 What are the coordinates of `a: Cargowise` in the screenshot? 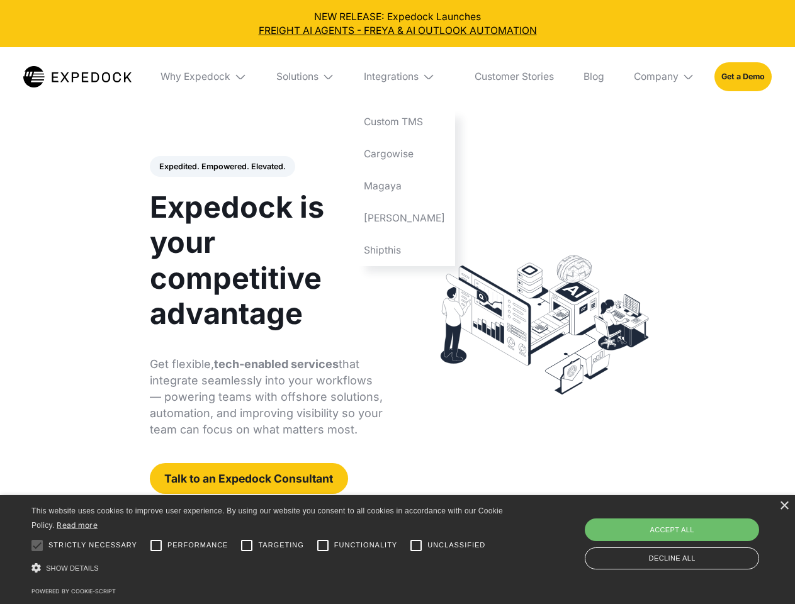 It's located at (405, 154).